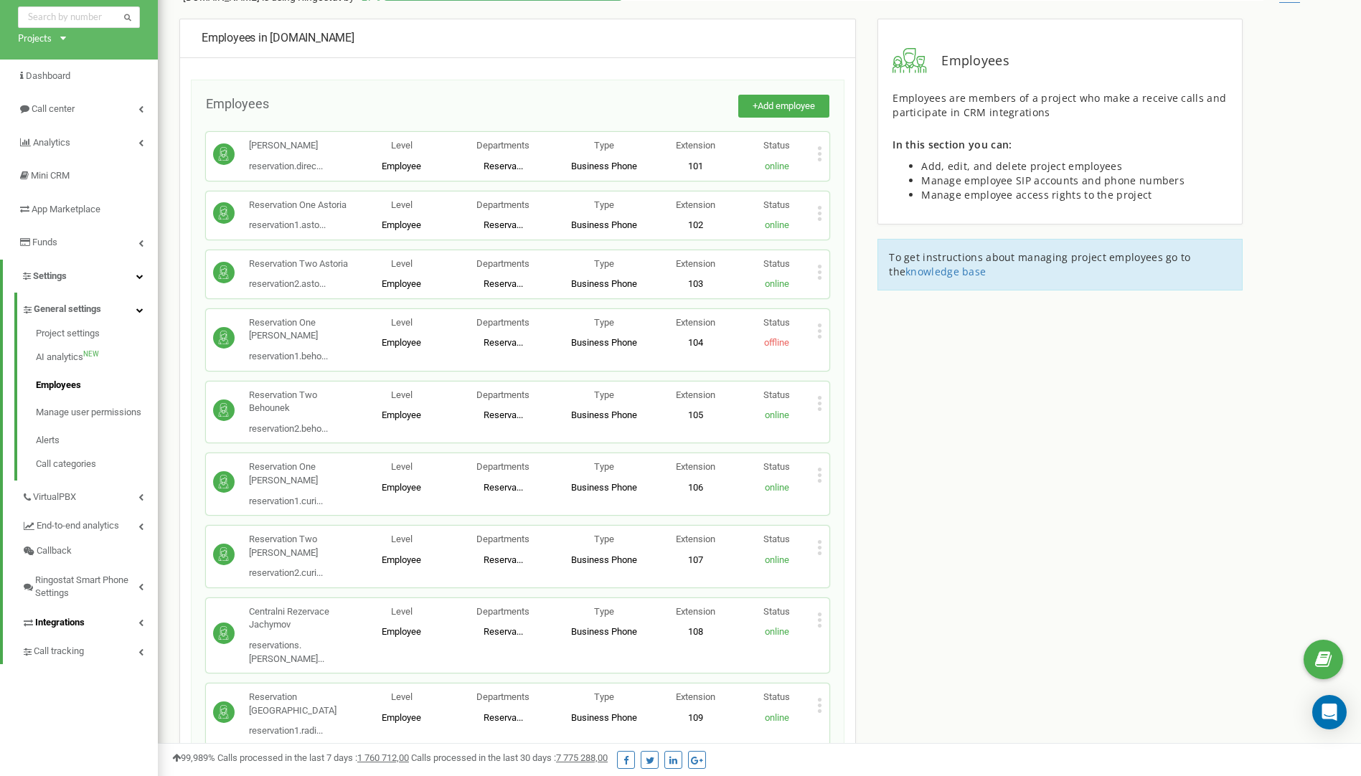 The height and width of the screenshot is (776, 1361). What do you see at coordinates (97, 385) in the screenshot?
I see `a: Employees` at bounding box center [97, 385].